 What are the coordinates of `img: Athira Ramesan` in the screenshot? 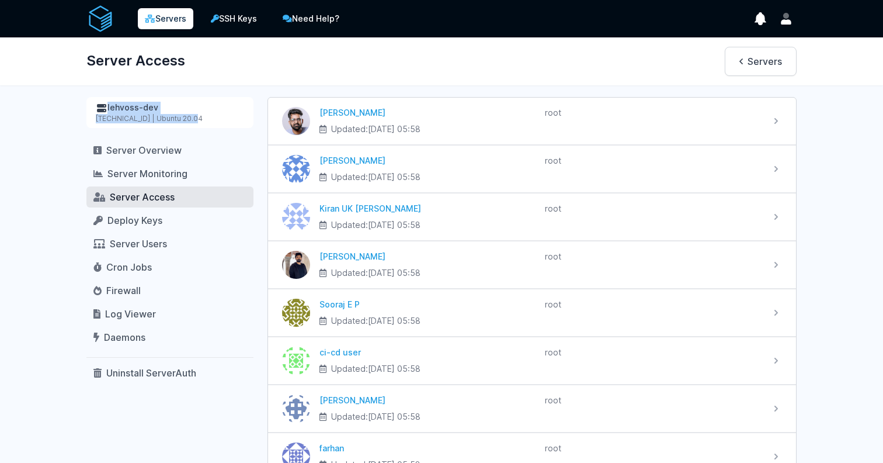 It's located at (296, 408).